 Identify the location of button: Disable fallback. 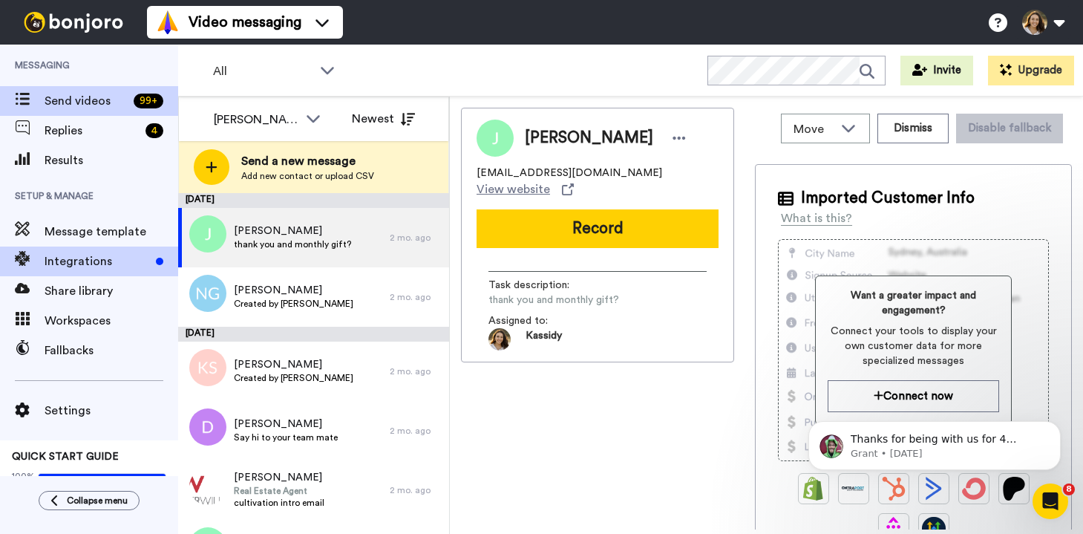
(1009, 128).